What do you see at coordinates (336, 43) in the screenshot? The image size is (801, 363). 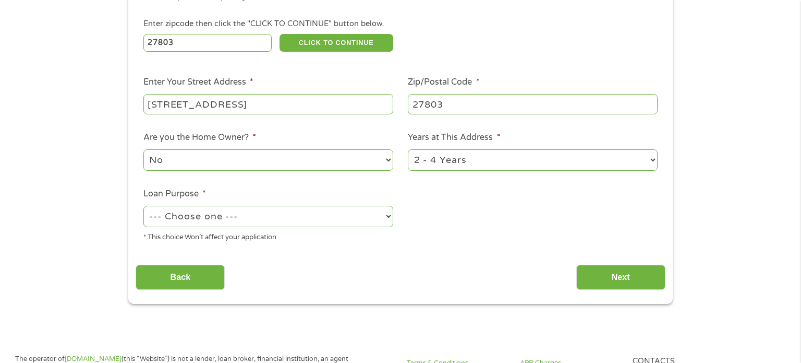 I see `button: CLICK TO CONTINUE` at bounding box center [336, 43].